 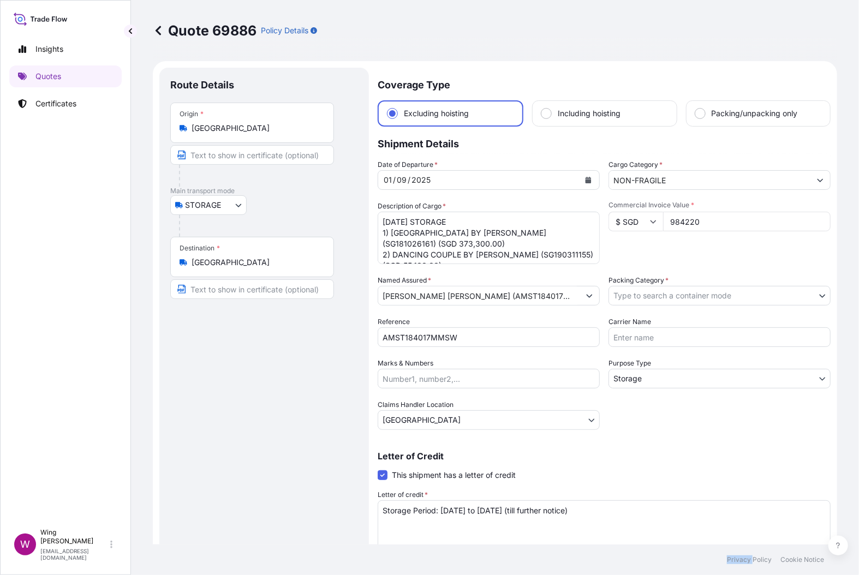 I want to click on span: STORAGE, so click(x=203, y=205).